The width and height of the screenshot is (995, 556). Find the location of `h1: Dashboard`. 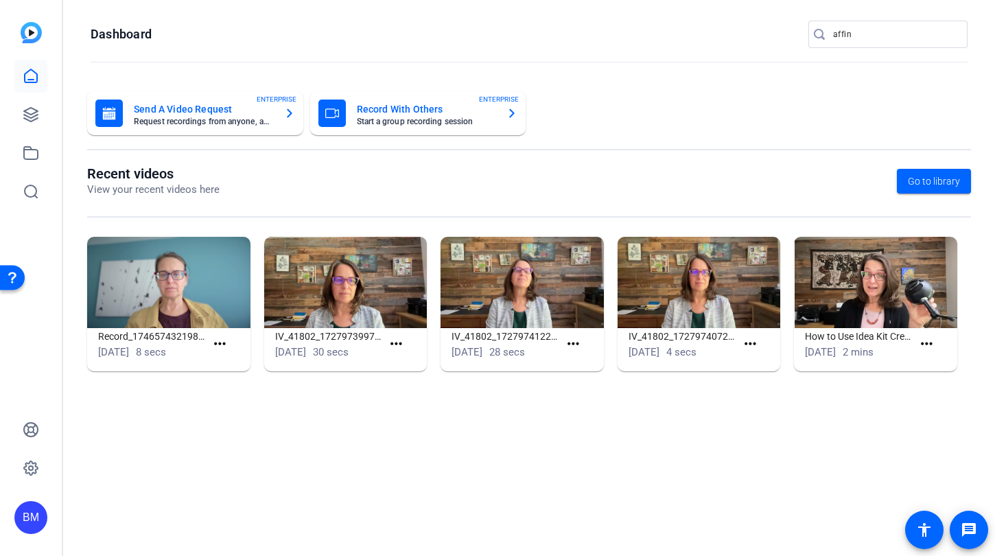

h1: Dashboard is located at coordinates (121, 34).